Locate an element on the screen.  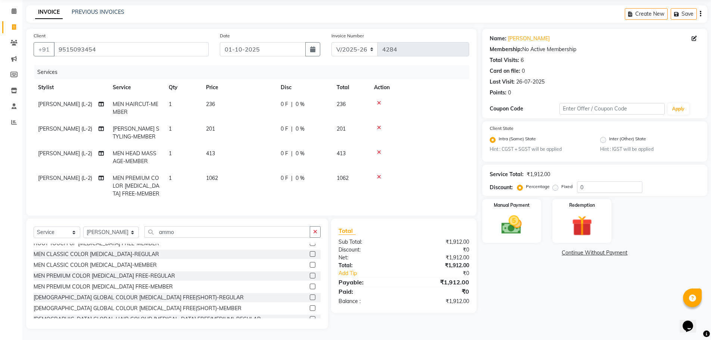
input: Search or Scan is located at coordinates (227, 232).